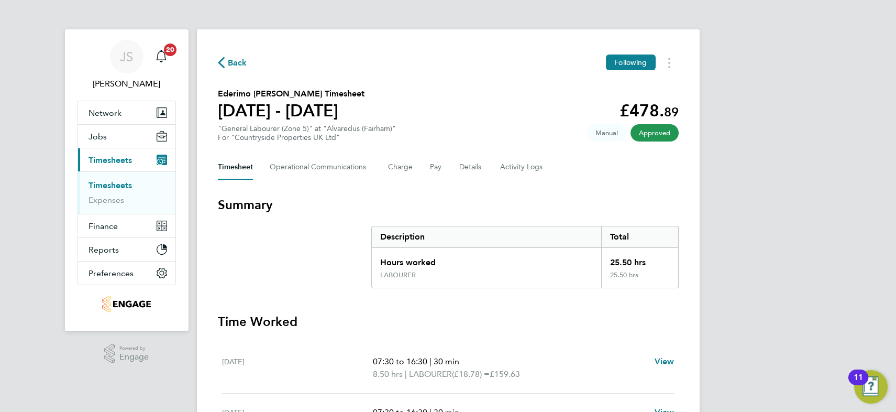  I want to click on button: Open Resource Center, 11 new notifications, so click(871, 387).